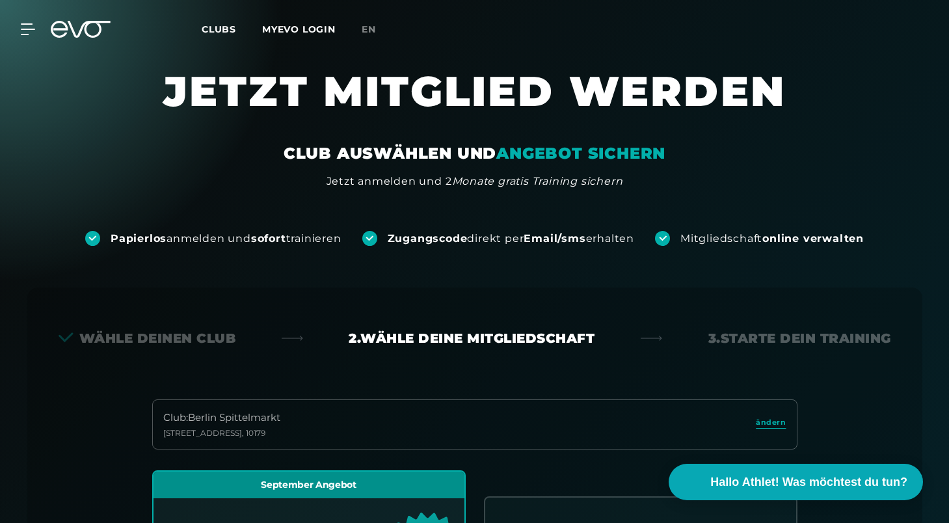  What do you see at coordinates (226, 239) in the screenshot?
I see `div: anmelden und trainieren` at bounding box center [226, 239].